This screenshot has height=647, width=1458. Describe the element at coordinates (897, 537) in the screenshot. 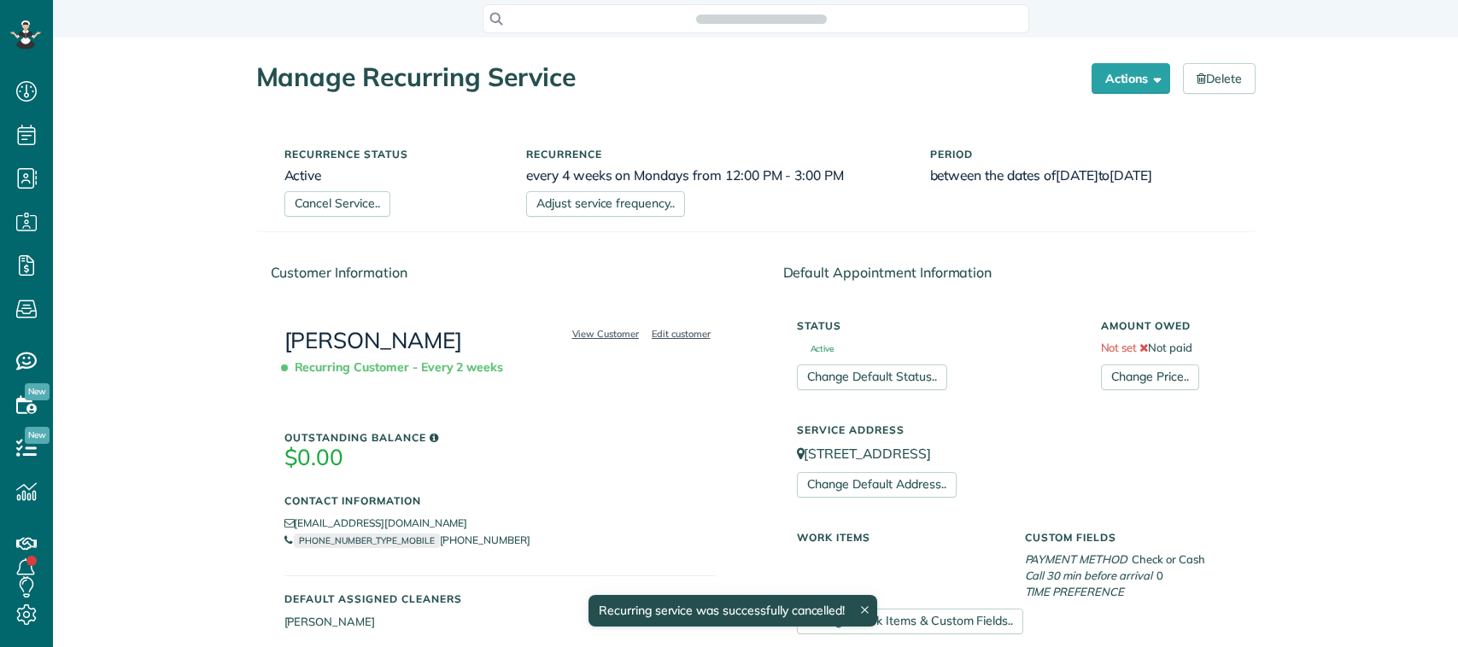

I see `h5: Work Items` at that location.